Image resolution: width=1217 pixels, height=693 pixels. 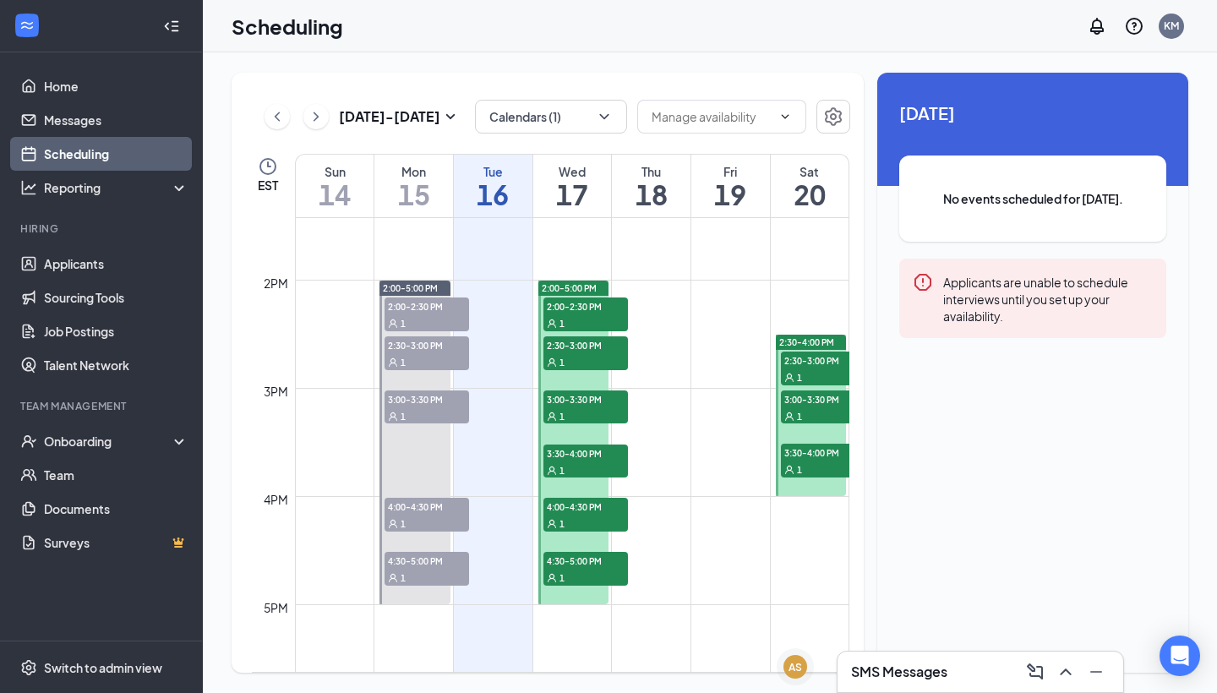 What do you see at coordinates (493, 186) in the screenshot?
I see `a: September 16, 2025` at bounding box center [493, 186].